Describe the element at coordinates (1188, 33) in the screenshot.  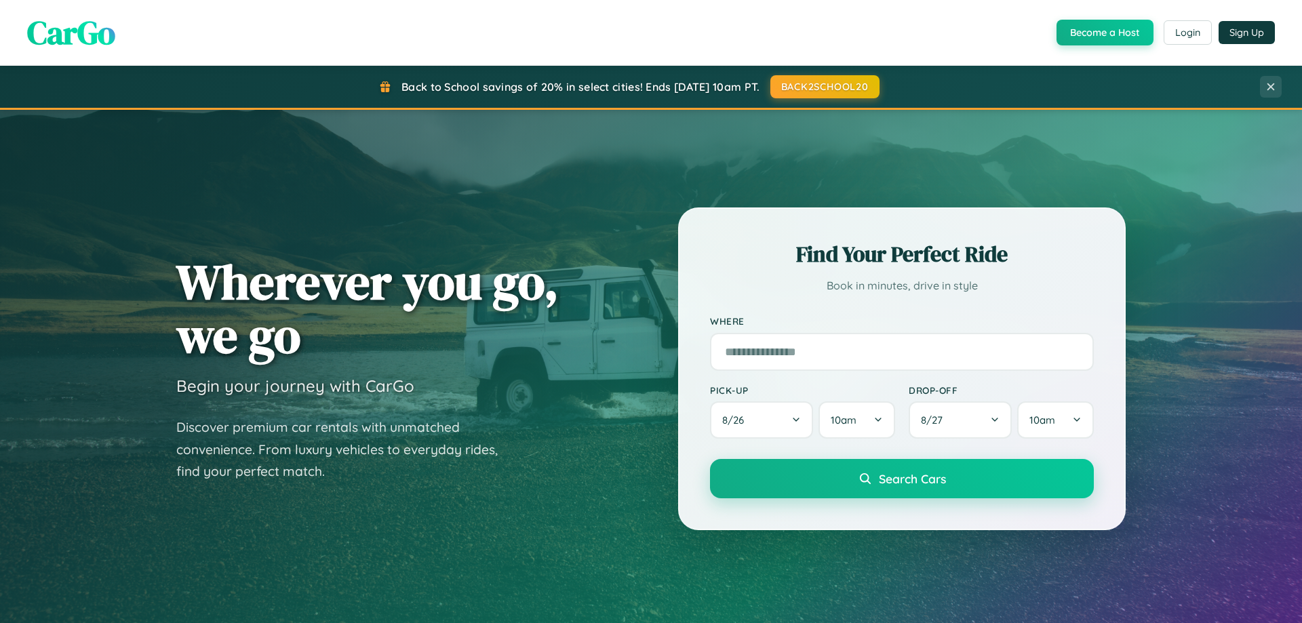
I see `button: Login` at that location.